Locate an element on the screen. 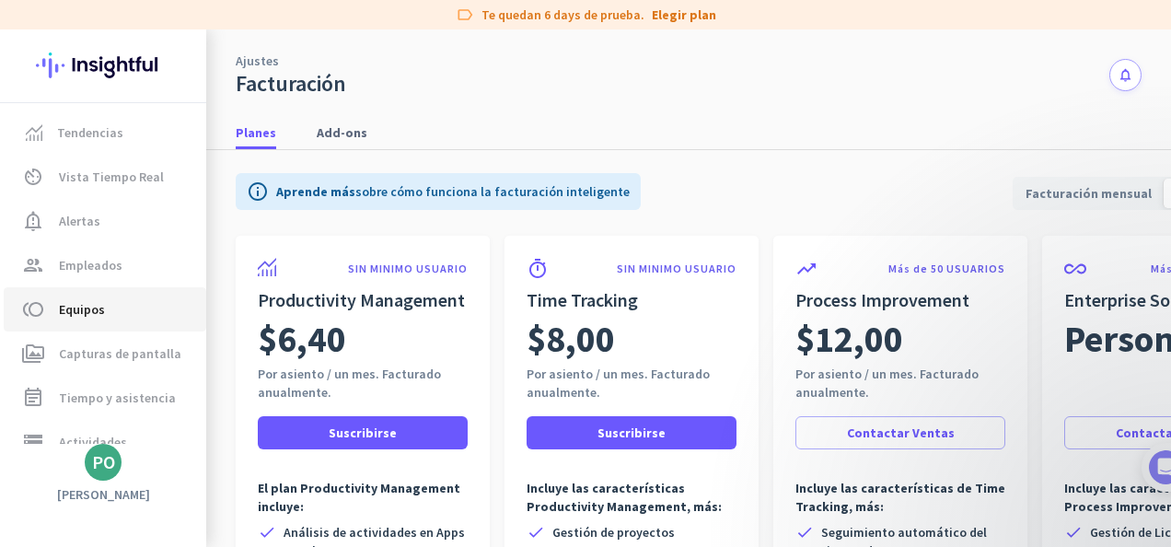 Image resolution: width=1171 pixels, height=547 pixels. div: Facturación is located at coordinates (291, 84).